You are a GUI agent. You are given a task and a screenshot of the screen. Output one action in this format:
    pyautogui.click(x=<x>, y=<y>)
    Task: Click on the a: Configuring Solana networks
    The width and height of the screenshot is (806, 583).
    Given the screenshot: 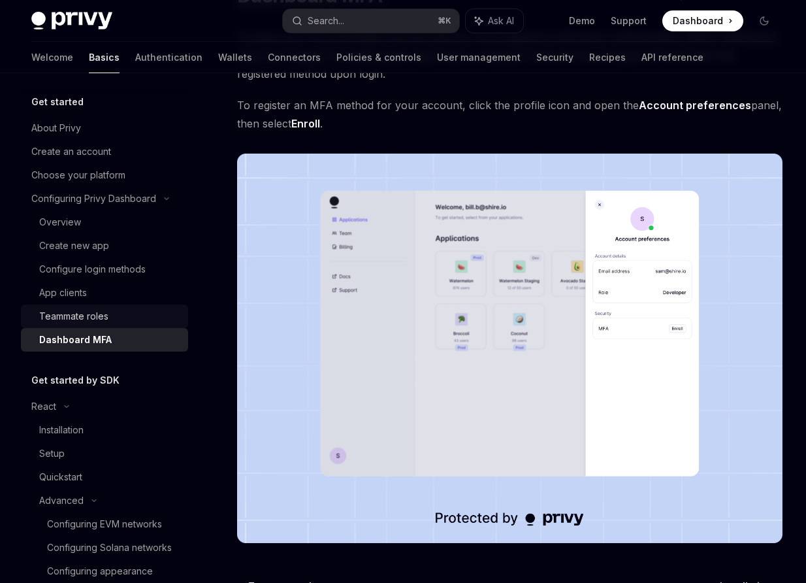 What is the action you would take?
    pyautogui.click(x=105, y=547)
    